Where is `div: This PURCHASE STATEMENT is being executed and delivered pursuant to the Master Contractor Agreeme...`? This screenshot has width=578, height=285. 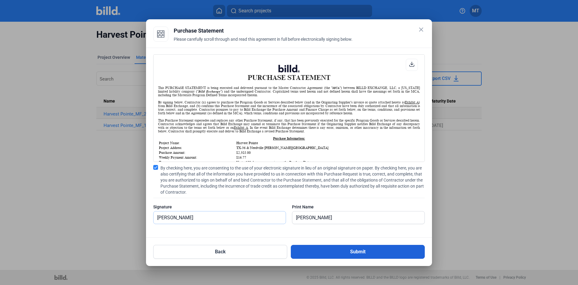 div: This PURCHASE STATEMENT is being executed and delivered pursuant to the Master Contractor Agreeme... is located at coordinates (289, 91).